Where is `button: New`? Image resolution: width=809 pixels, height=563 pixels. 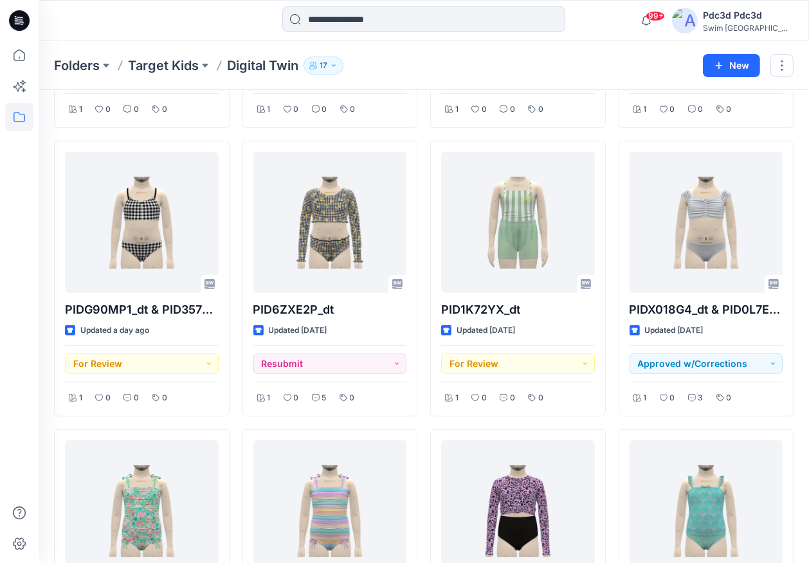
button: New is located at coordinates (731, 66).